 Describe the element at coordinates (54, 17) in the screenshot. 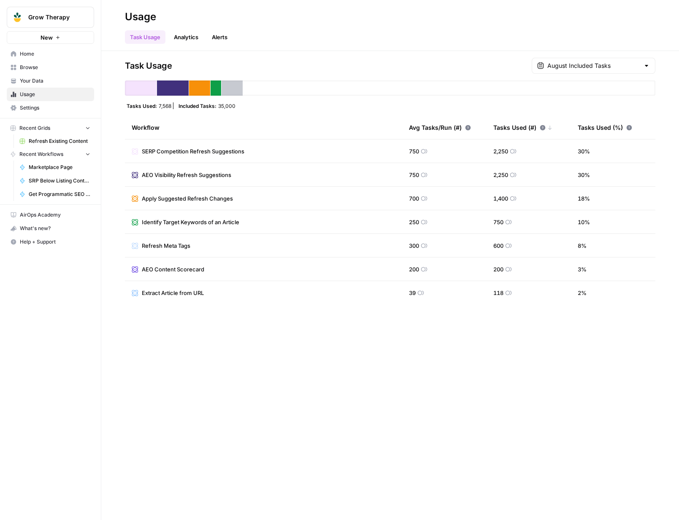

I see `span: Grow Therapy` at that location.